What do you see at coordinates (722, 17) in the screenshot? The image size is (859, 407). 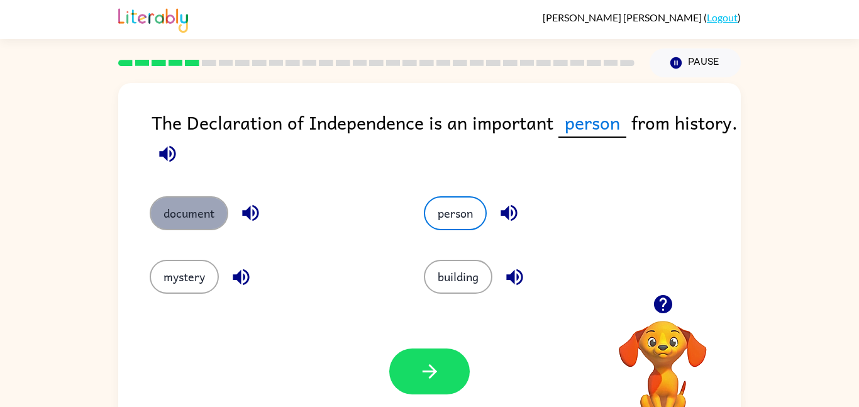 I see `a: Logout` at bounding box center [722, 17].